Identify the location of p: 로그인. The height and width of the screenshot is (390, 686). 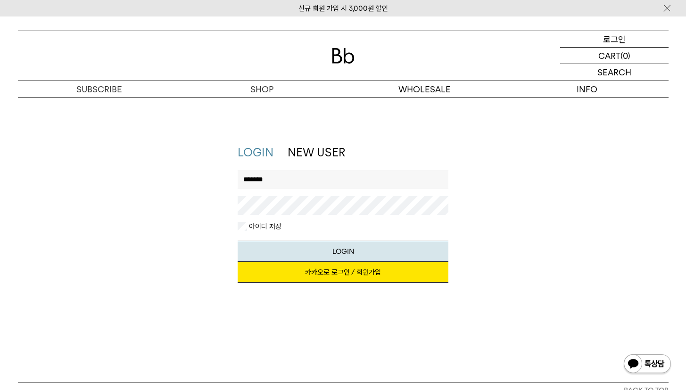
(614, 39).